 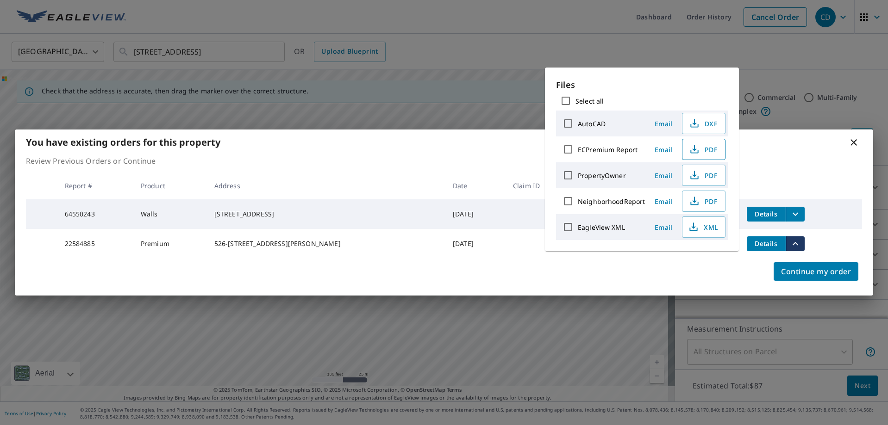 I want to click on span: Continue my order, so click(x=815, y=272).